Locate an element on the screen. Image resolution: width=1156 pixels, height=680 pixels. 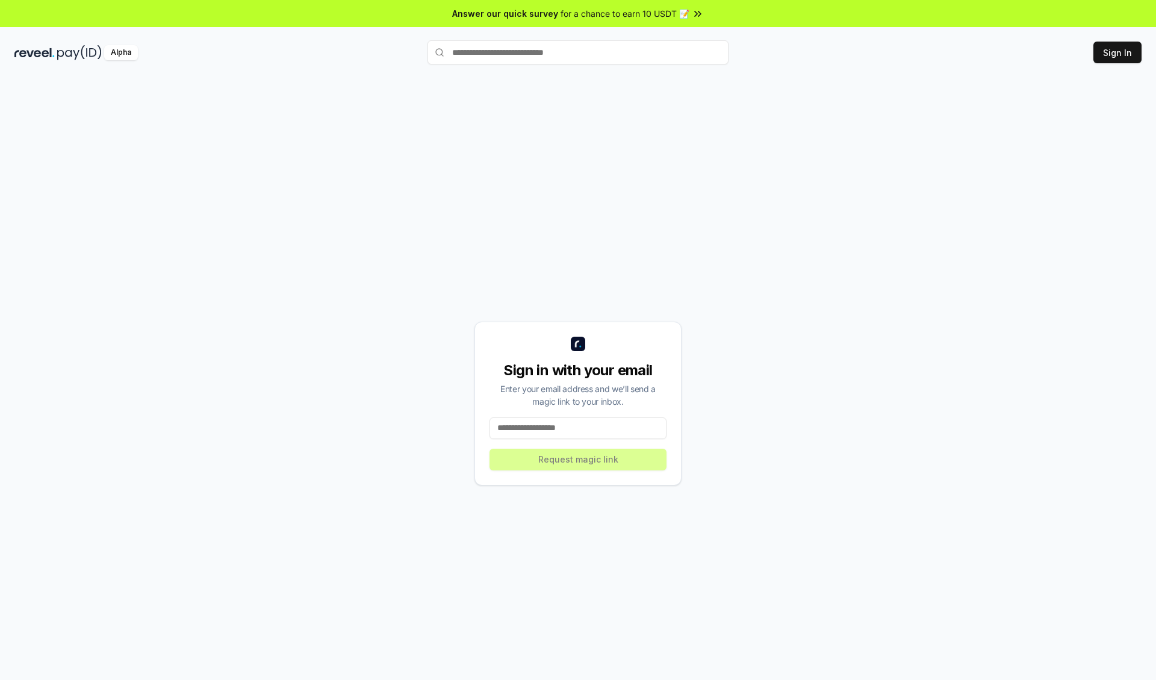
span: for a chance to earn 10 USDT 📝 is located at coordinates (625, 13).